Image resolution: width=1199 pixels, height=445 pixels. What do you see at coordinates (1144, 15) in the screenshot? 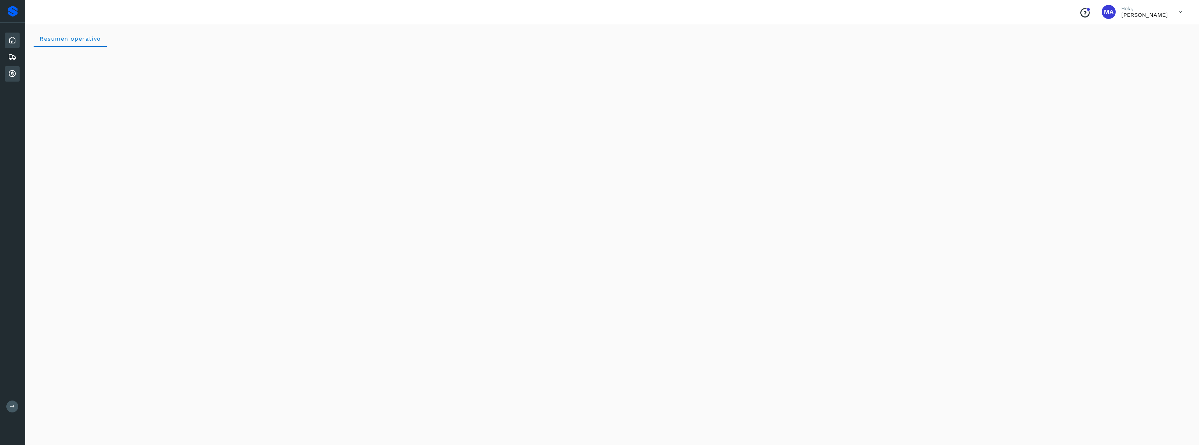
I see `p: Marco Antonio Ortiz Jurado` at bounding box center [1144, 15].